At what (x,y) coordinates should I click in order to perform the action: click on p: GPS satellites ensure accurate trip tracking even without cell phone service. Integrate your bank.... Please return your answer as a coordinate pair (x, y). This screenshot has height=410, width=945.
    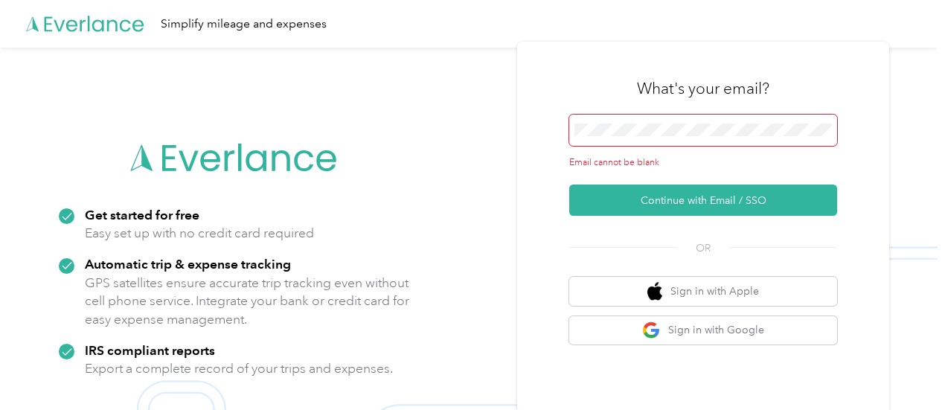
    Looking at the image, I should click on (247, 301).